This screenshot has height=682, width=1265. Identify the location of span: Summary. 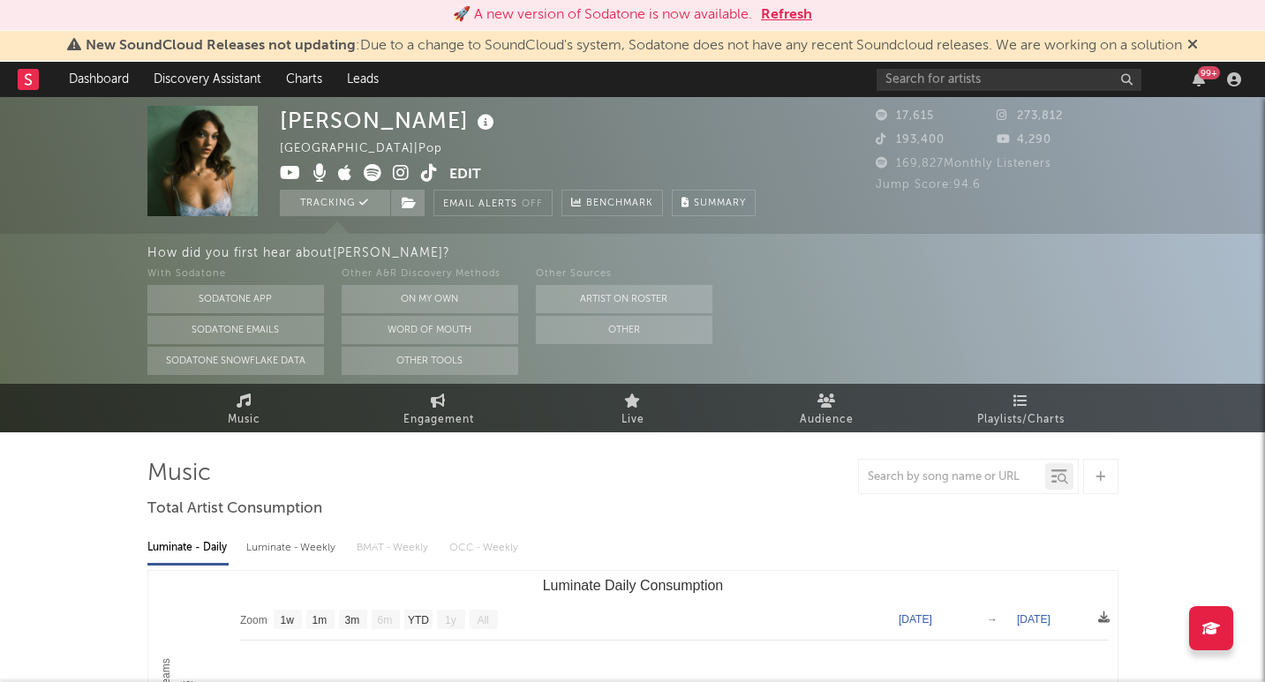
(720, 203).